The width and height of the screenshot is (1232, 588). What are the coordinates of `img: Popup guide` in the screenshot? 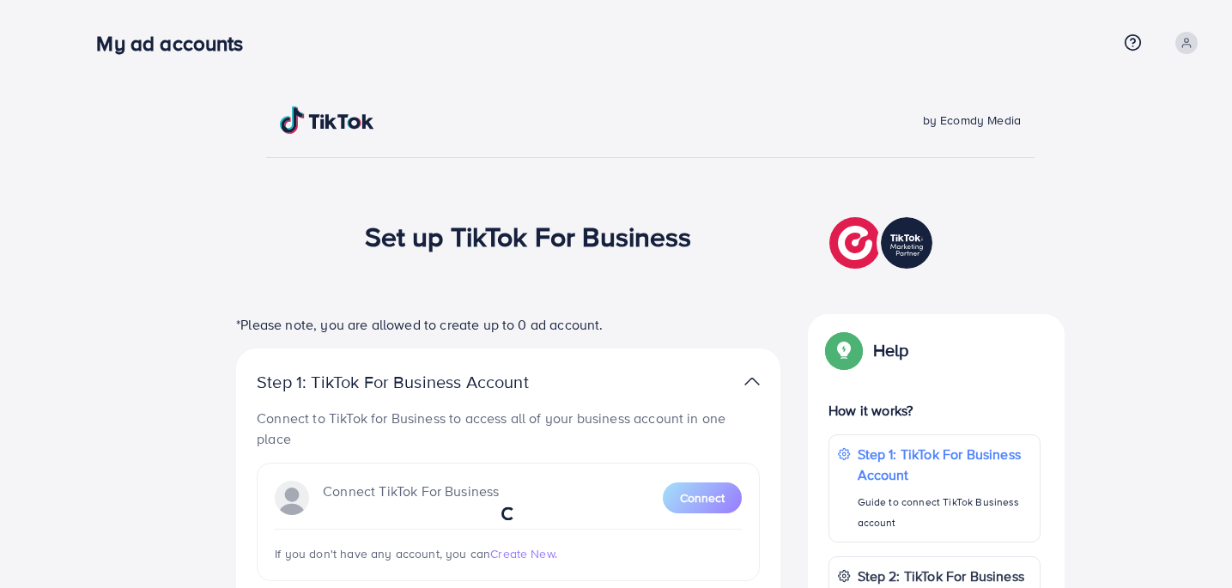 It's located at (844, 350).